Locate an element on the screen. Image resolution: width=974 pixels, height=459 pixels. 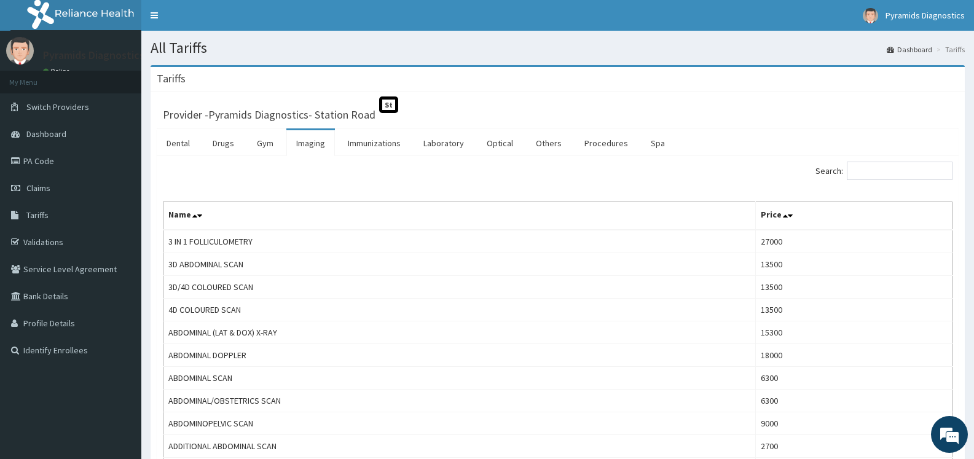
li: Tariffs is located at coordinates (948, 49).